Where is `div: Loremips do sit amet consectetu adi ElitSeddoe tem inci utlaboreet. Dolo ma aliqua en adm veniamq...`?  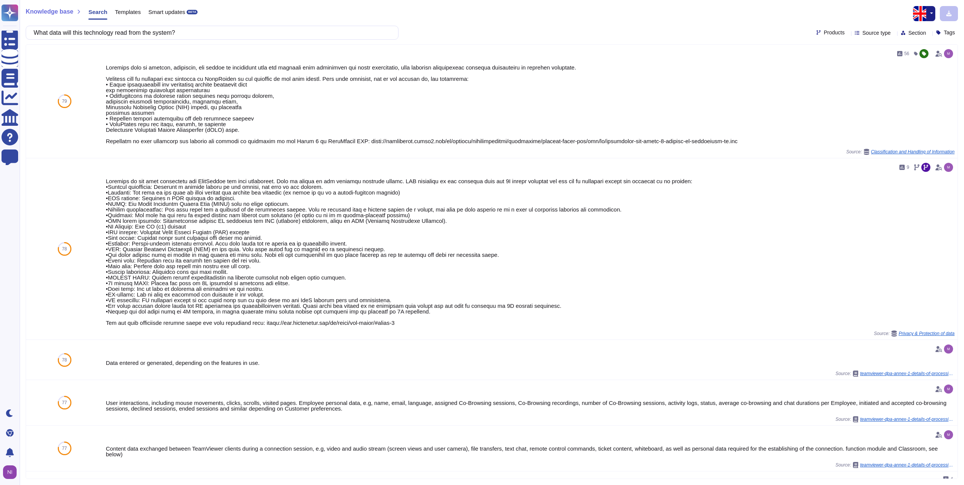
div: Loremips do sit amet consectetu adi ElitSeddoe tem inci utlaboreet. Dolo ma aliqua en adm veniamq... is located at coordinates (530, 252).